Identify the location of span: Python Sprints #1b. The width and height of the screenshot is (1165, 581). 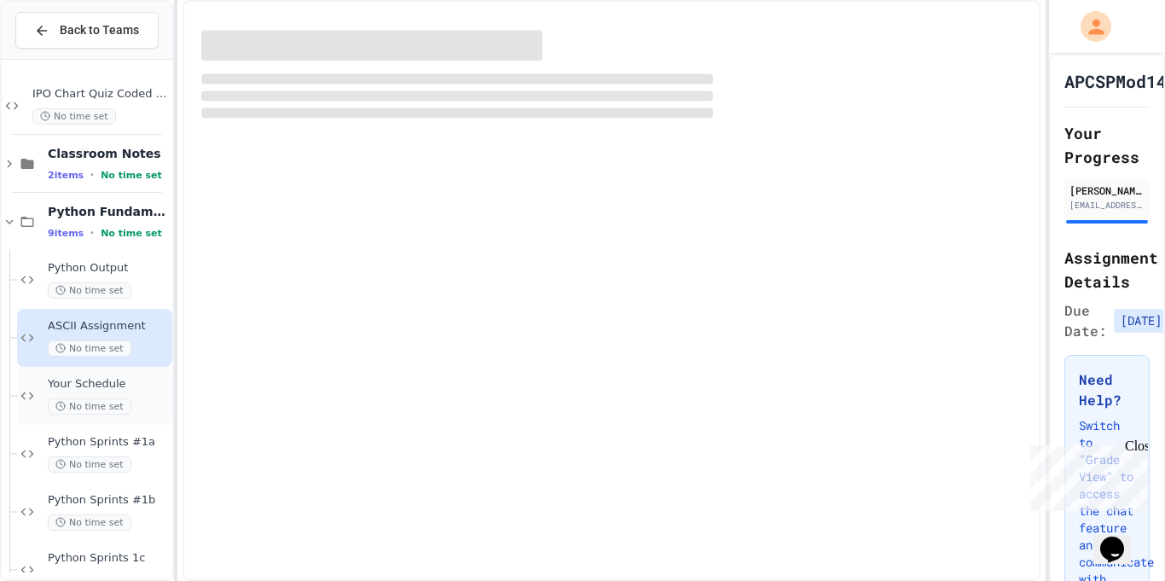
(108, 500).